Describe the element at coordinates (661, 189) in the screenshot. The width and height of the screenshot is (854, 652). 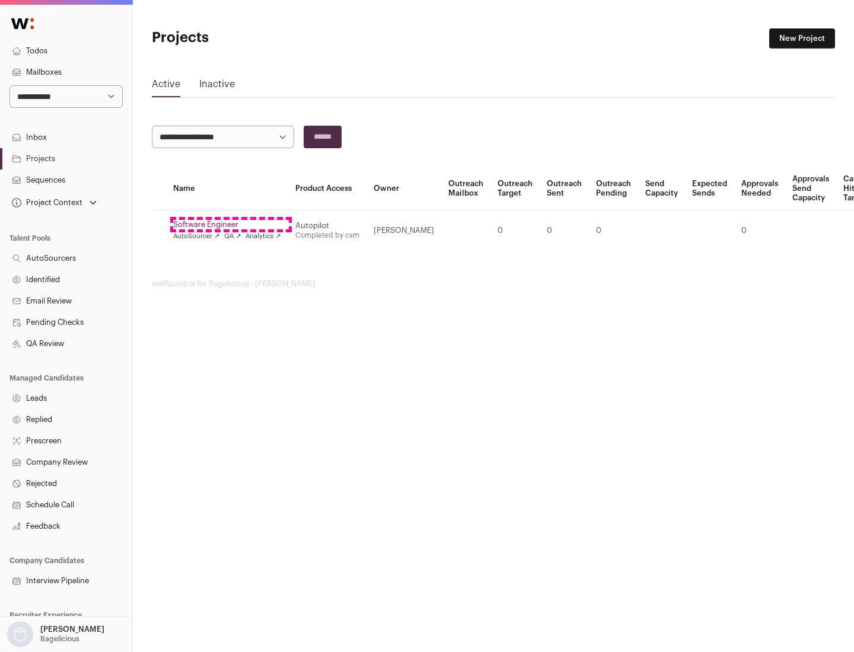
I see `th: Send Capacity` at that location.